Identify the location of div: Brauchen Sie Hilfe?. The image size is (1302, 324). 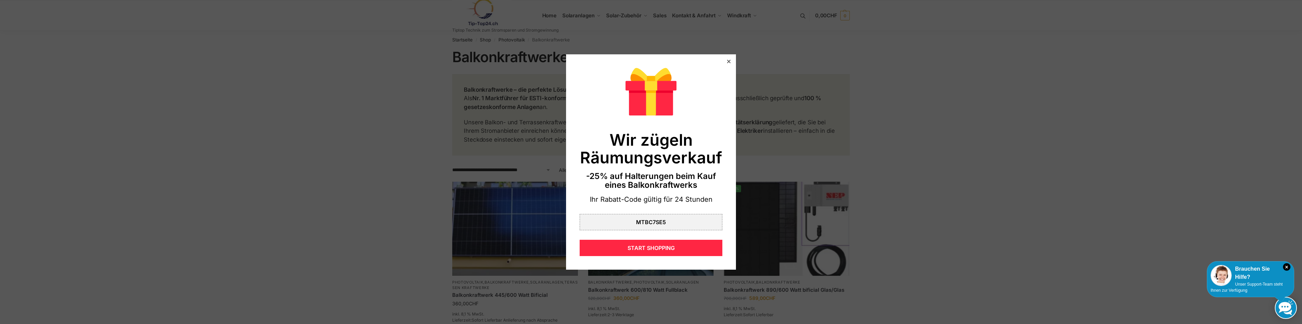
(1251, 273).